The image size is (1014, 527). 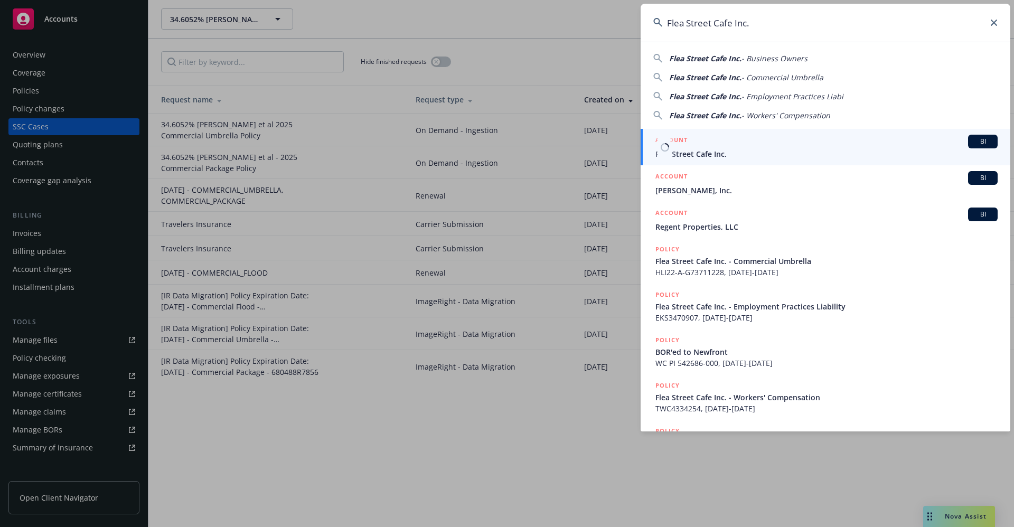 What do you see at coordinates (825, 23) in the screenshot?
I see `input: Search...` at bounding box center [825, 23].